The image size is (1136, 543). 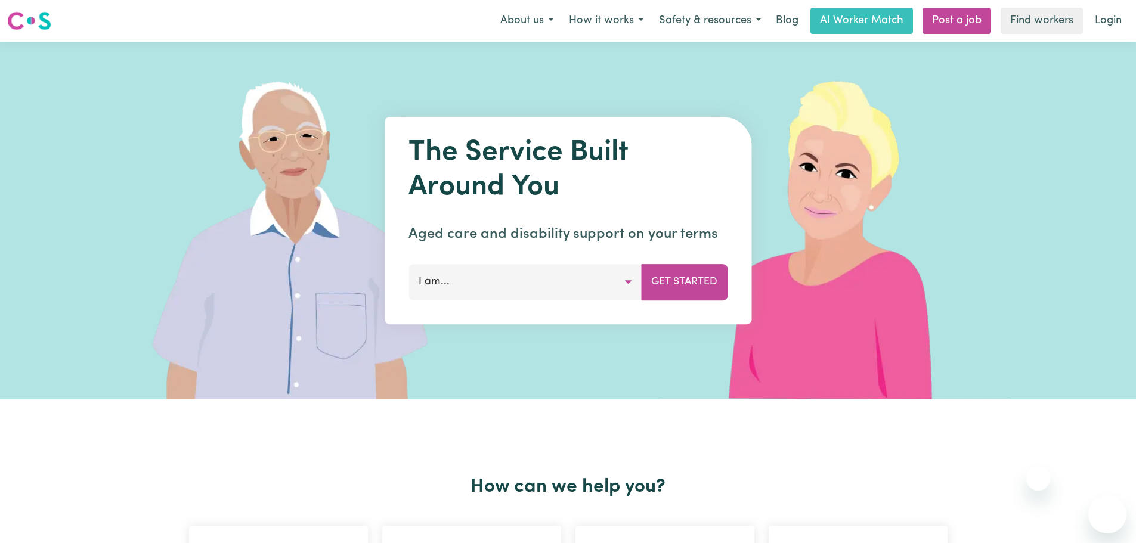 I want to click on img: Careseekers logo, so click(x=29, y=21).